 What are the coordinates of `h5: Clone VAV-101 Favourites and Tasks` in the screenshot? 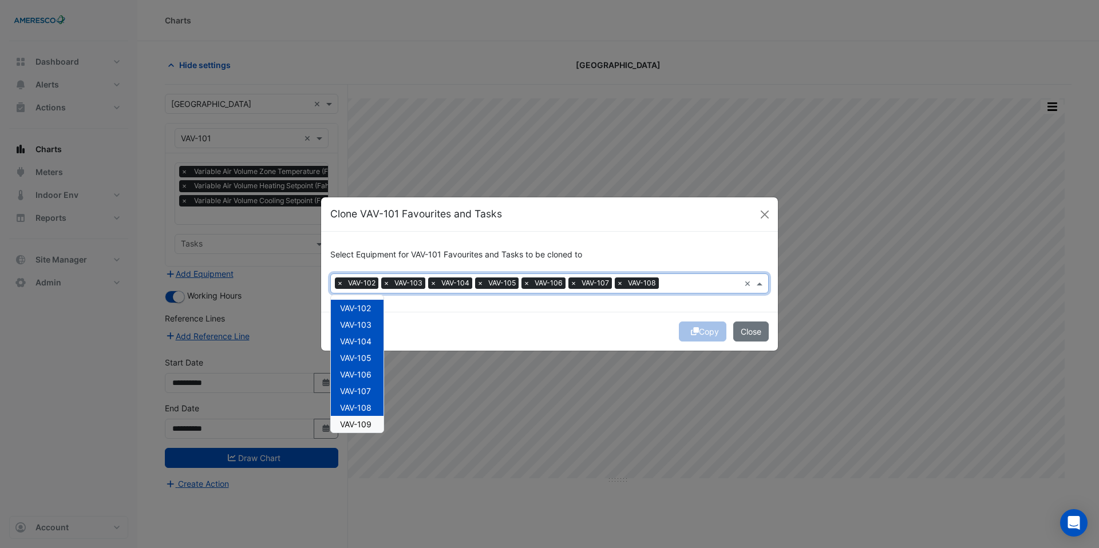 It's located at (416, 214).